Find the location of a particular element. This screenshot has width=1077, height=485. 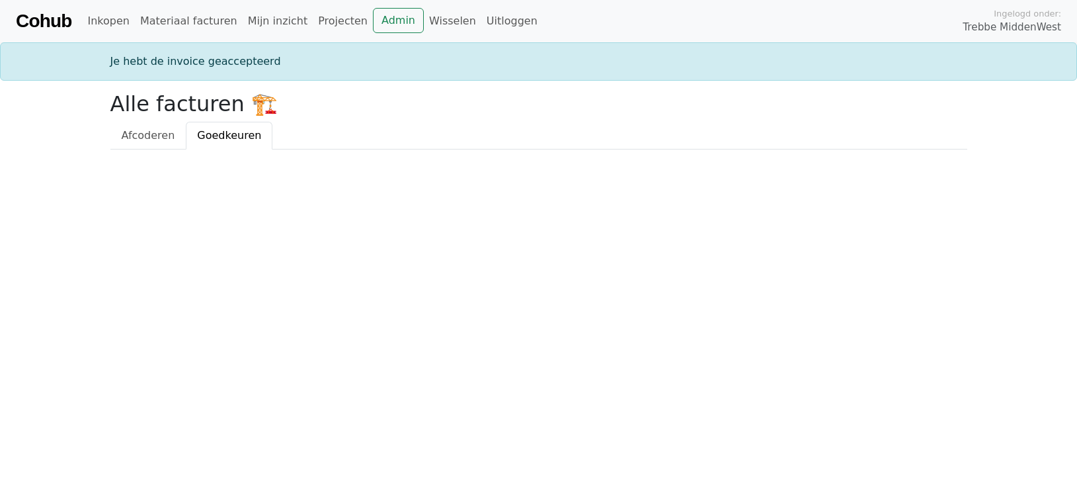

a: Materiaal facturen is located at coordinates (188, 21).